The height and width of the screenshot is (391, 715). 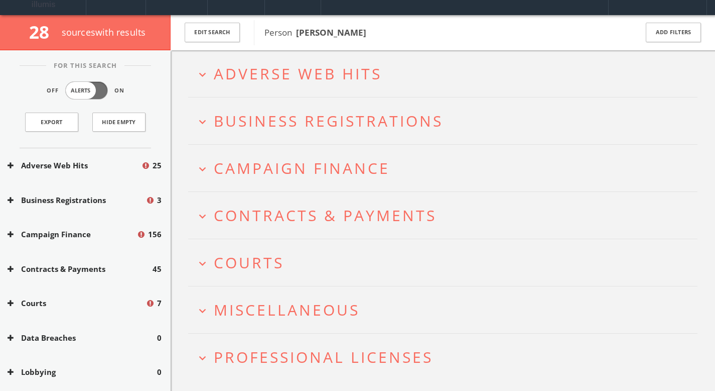 What do you see at coordinates (72, 234) in the screenshot?
I see `button: Campaign Finance` at bounding box center [72, 234].